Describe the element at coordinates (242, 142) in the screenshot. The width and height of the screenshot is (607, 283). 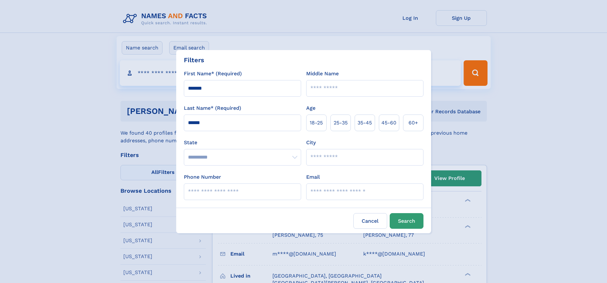
I see `label: State` at that location.